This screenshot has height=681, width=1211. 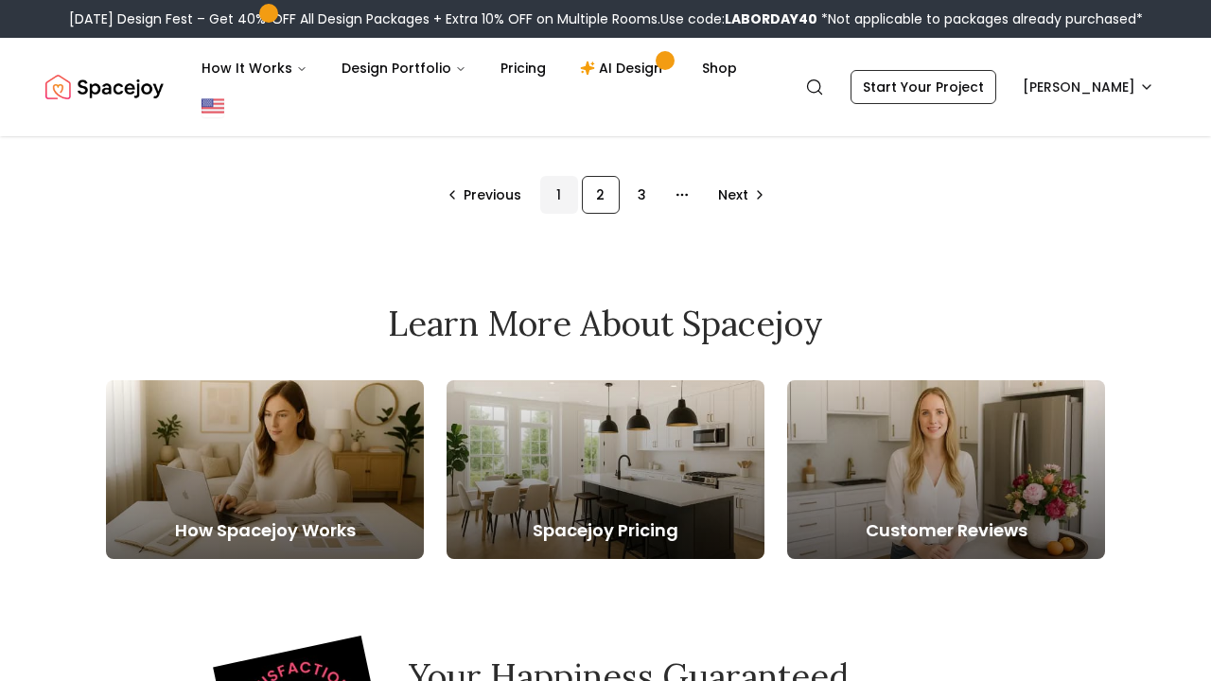 What do you see at coordinates (946, 469) in the screenshot?
I see `a: Customer Reviews` at bounding box center [946, 469].